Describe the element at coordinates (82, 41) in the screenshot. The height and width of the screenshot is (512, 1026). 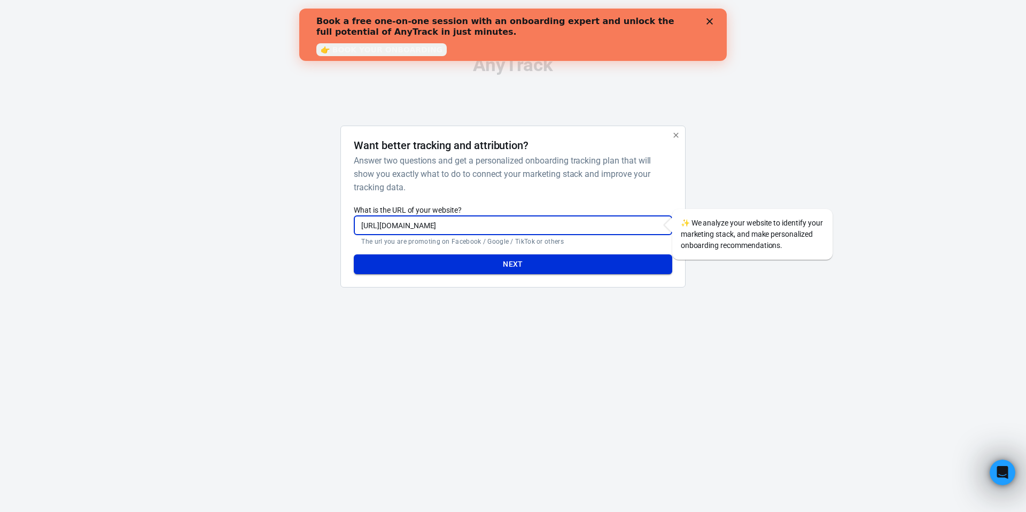
I see `a: 👉 BOOK YOUR ONBOARDING` at that location.